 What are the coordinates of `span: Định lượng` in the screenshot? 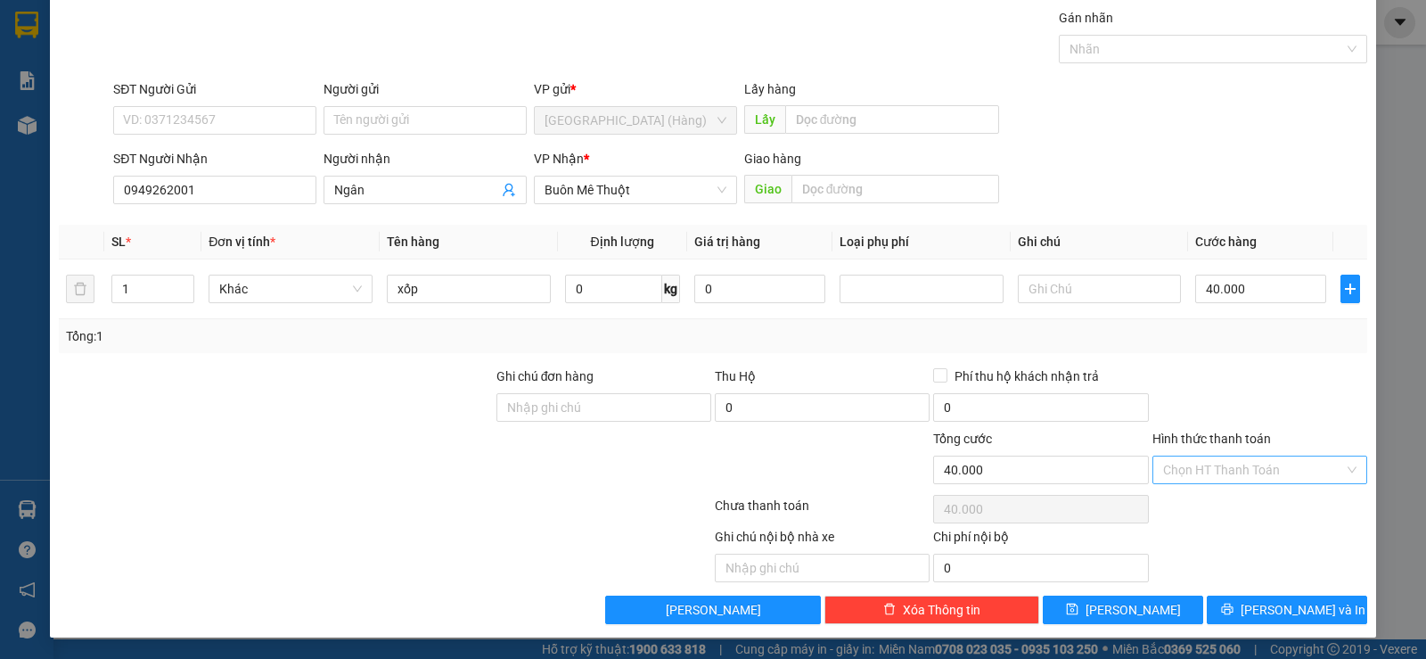 It's located at (622, 242).